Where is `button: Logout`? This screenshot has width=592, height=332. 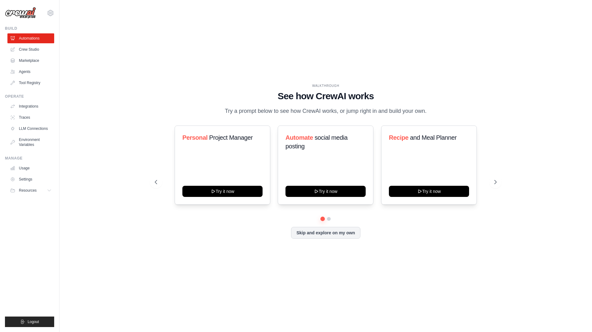 button: Logout is located at coordinates (29, 322).